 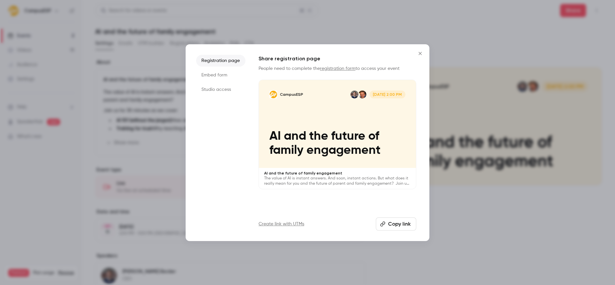 I want to click on button: Close, so click(x=420, y=54).